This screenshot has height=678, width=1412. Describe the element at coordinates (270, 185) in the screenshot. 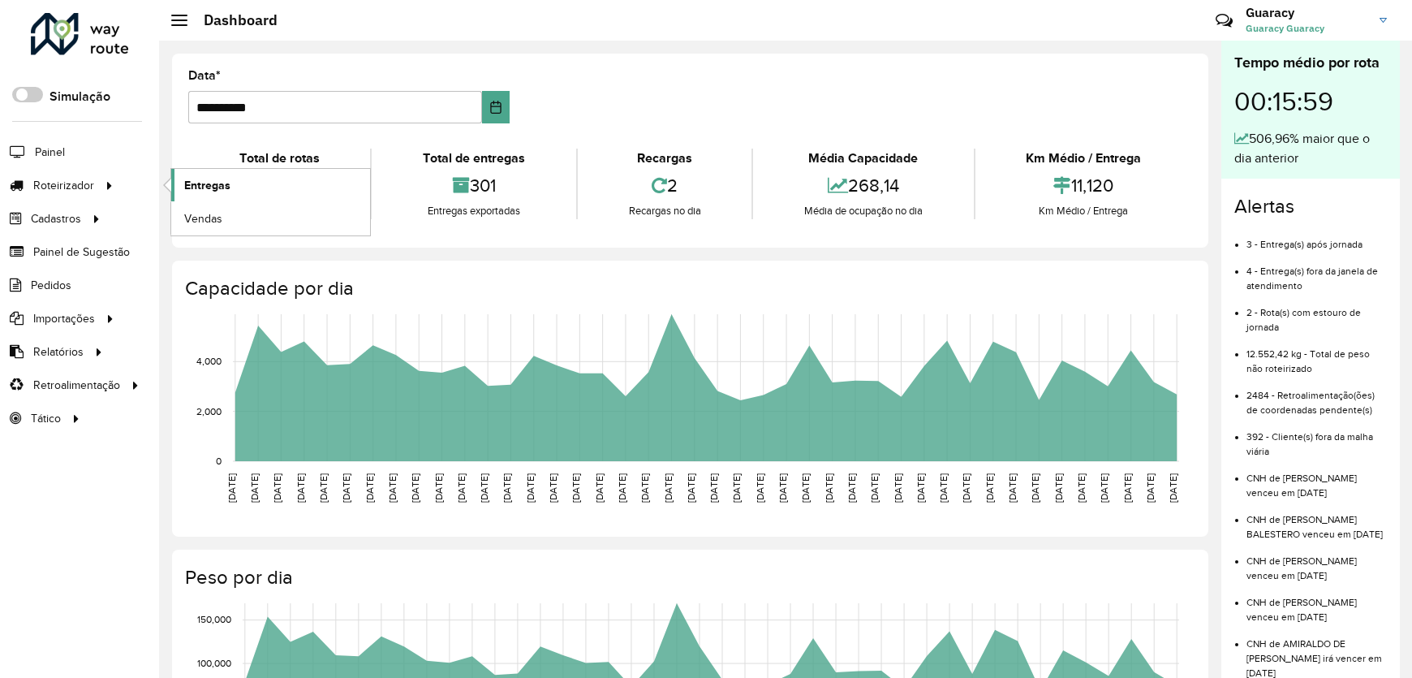

I see `a: Entregas` at that location.